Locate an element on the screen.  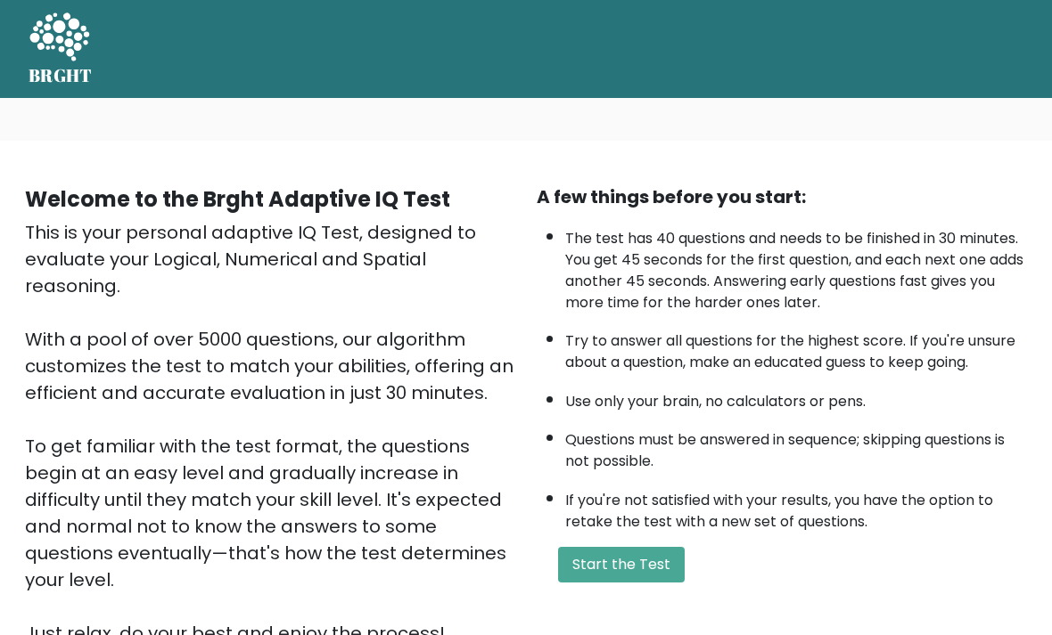
div: A few things before you start: is located at coordinates (782, 197).